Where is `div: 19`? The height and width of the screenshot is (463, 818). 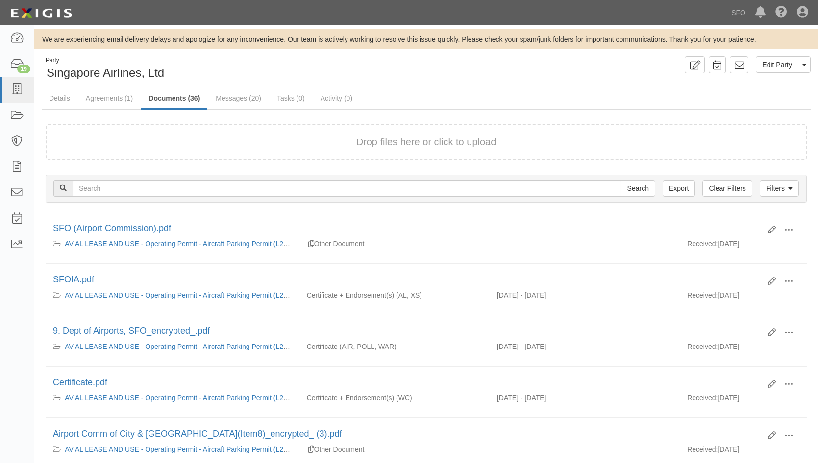
div: 19 is located at coordinates (24, 69).